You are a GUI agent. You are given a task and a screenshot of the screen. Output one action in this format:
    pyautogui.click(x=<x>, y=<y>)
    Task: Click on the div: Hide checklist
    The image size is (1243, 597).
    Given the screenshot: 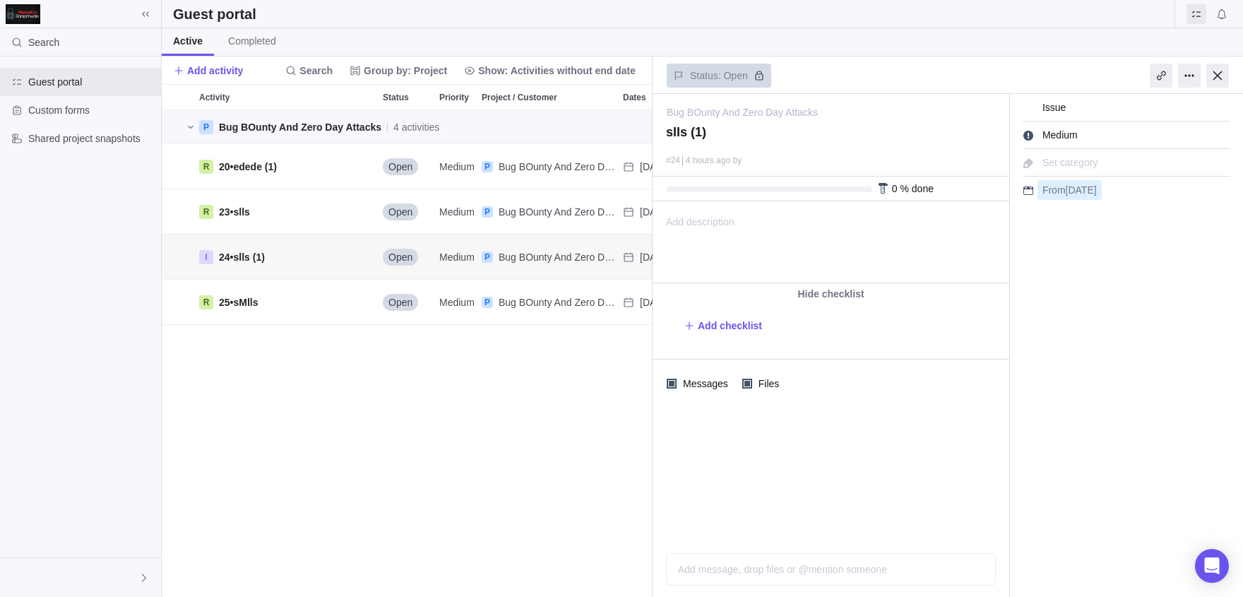 What is the action you would take?
    pyautogui.click(x=830, y=294)
    